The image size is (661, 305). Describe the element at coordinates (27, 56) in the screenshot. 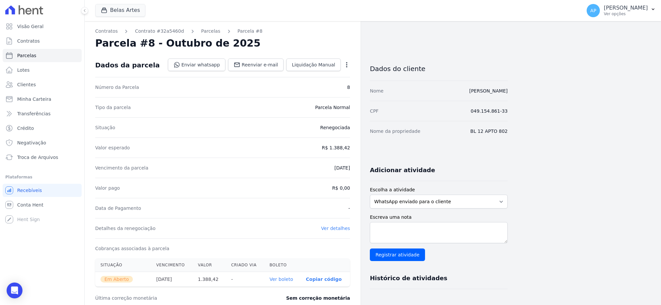

I see `span: Parcelas` at that location.